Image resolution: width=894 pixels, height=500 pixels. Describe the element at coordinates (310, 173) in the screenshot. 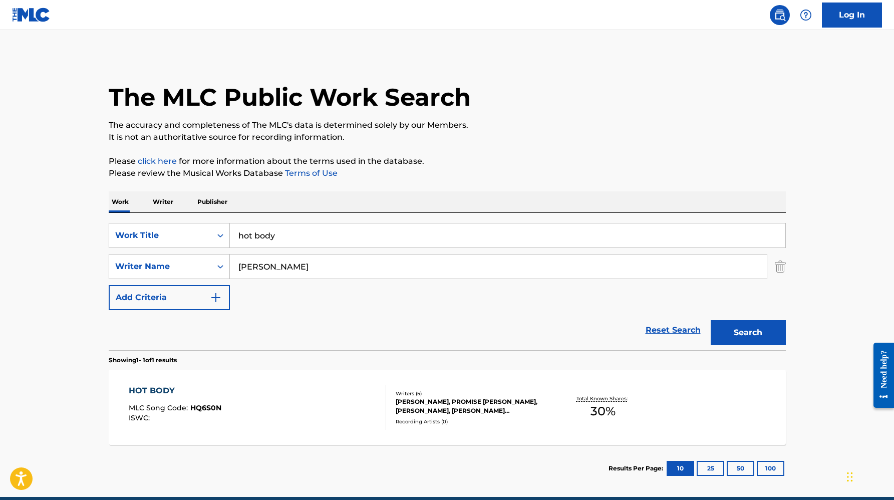

I see `a: Terms of Use` at that location.